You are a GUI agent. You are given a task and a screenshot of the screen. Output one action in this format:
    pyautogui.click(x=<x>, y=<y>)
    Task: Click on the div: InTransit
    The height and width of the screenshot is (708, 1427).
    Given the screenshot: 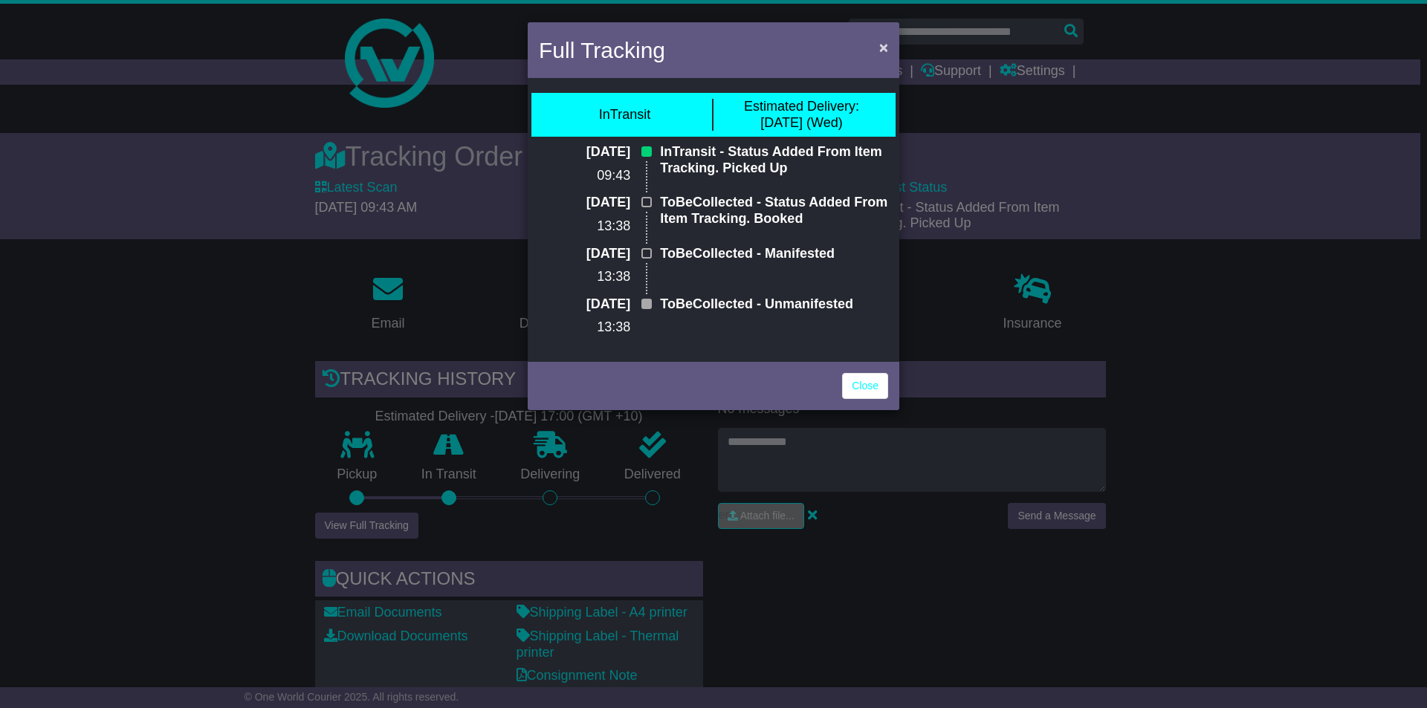 What is the action you would take?
    pyautogui.click(x=624, y=115)
    